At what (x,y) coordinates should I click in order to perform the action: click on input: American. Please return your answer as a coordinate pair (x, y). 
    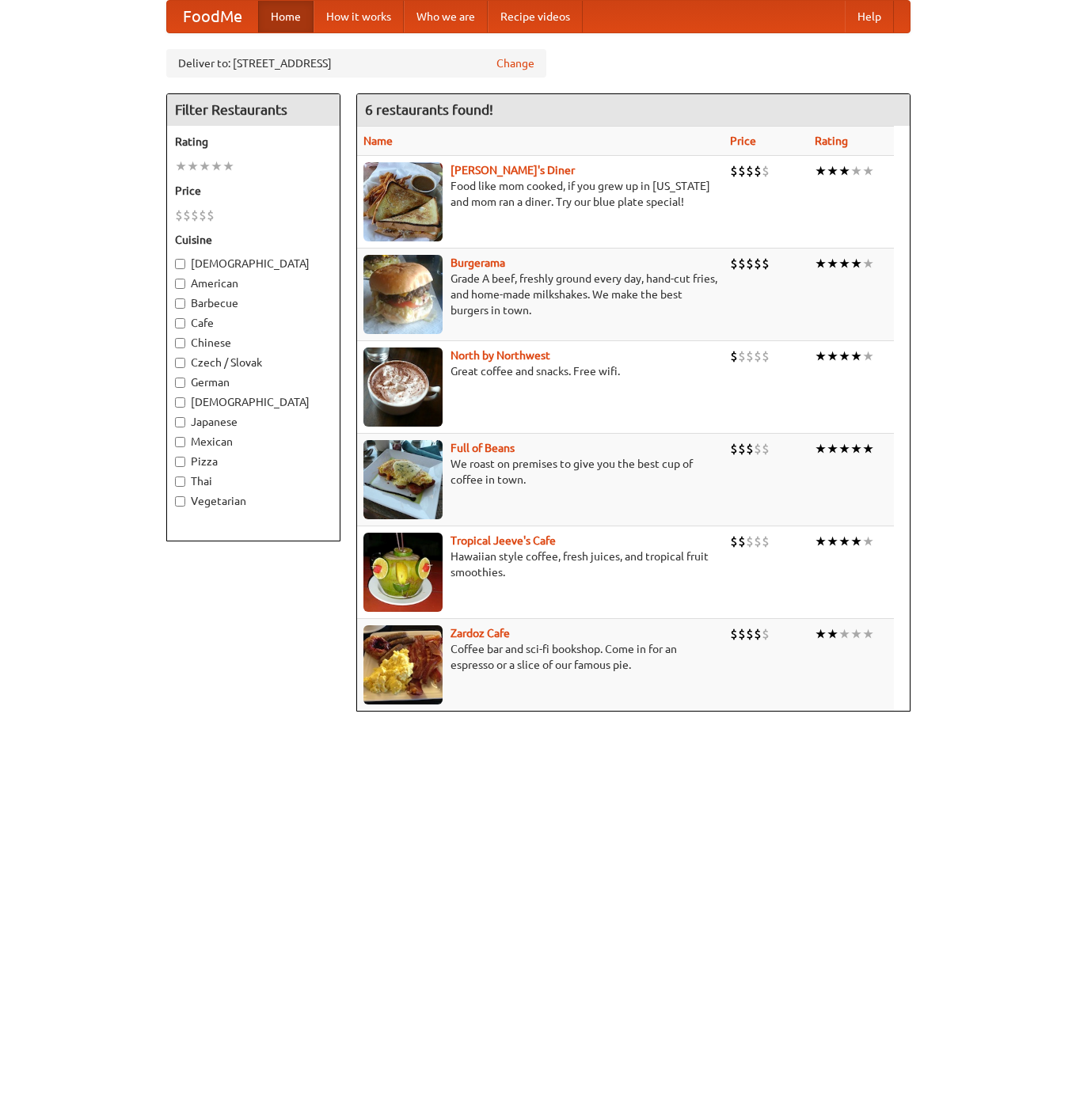
    Looking at the image, I should click on (180, 284).